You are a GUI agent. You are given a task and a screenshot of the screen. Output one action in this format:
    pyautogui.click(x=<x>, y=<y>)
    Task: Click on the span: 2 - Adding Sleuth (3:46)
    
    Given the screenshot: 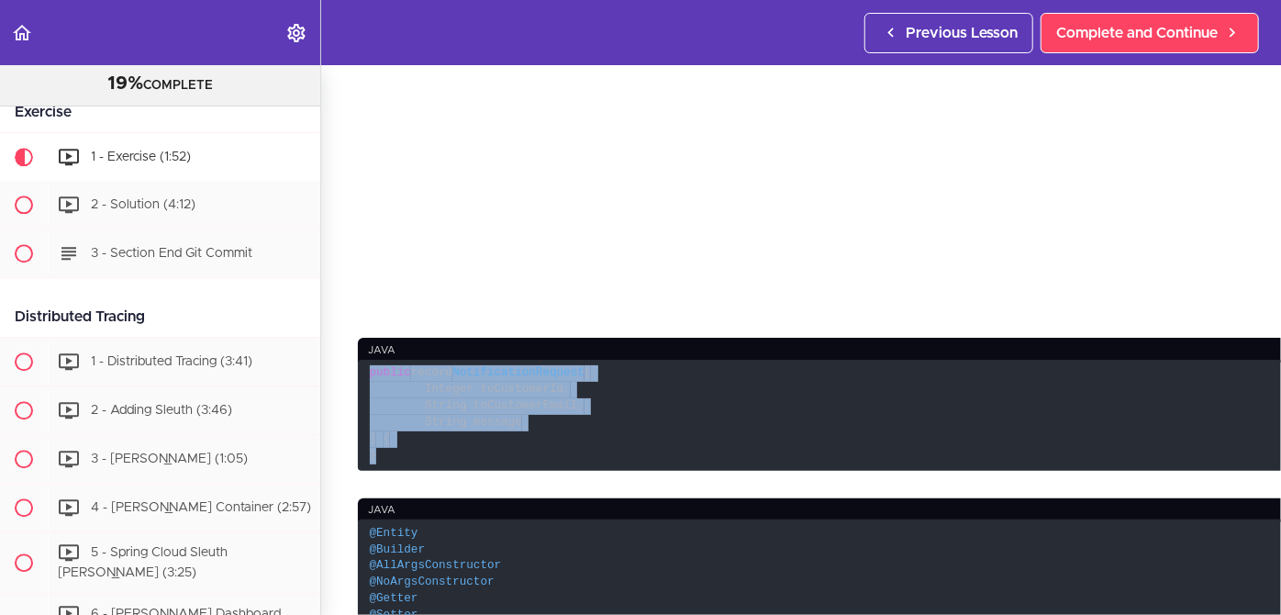 What is the action you would take?
    pyautogui.click(x=161, y=410)
    